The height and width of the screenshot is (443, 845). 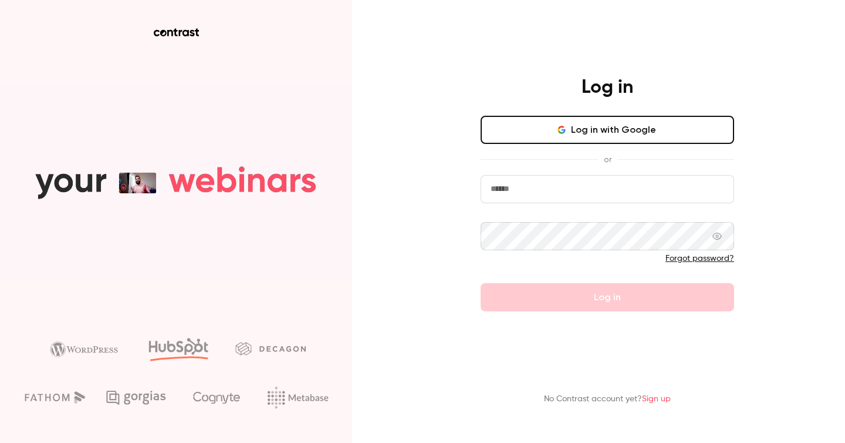 What do you see at coordinates (608, 399) in the screenshot?
I see `p: No Contrast account yet?` at bounding box center [608, 399].